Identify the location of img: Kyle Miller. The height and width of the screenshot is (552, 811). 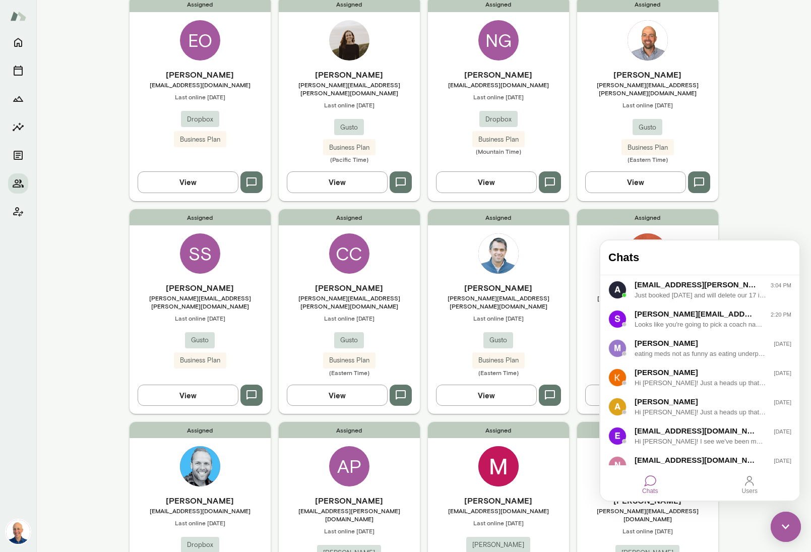
(200, 466).